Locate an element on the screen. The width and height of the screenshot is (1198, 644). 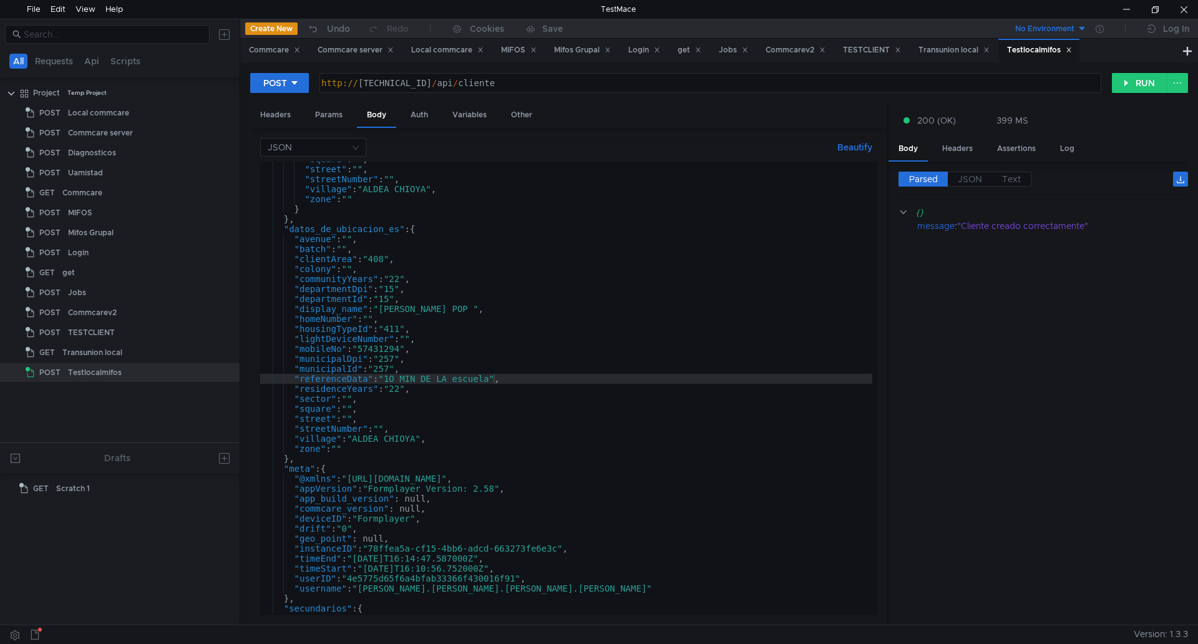
span: Version: 1.3.3 is located at coordinates (1160, 634).